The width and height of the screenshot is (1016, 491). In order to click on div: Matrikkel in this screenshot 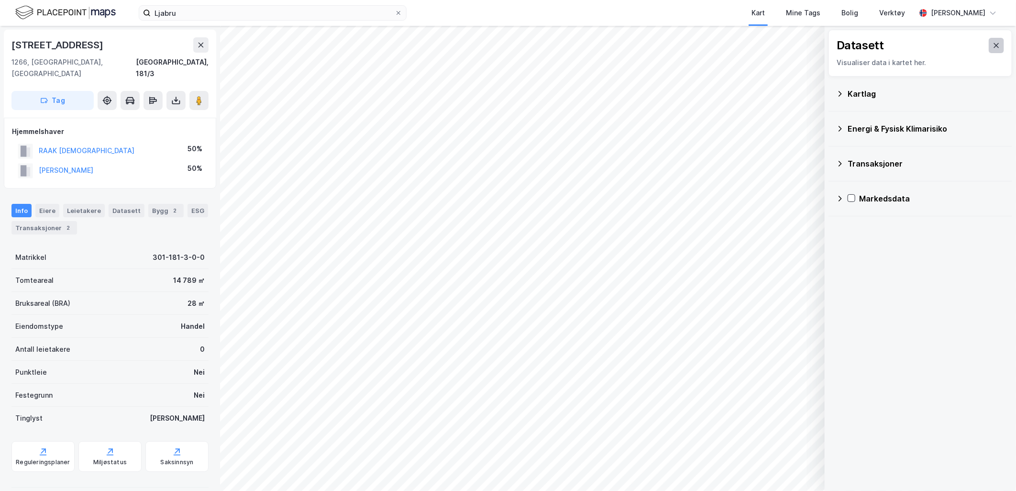, I will do `click(31, 257)`.